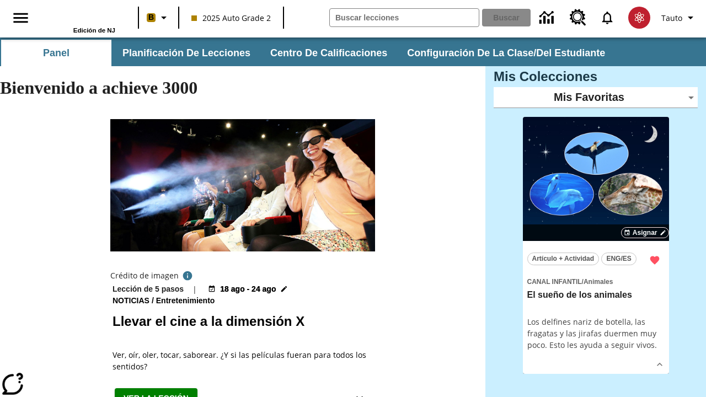 Image resolution: width=706 pixels, height=397 pixels. I want to click on a: Portada, so click(79, 16).